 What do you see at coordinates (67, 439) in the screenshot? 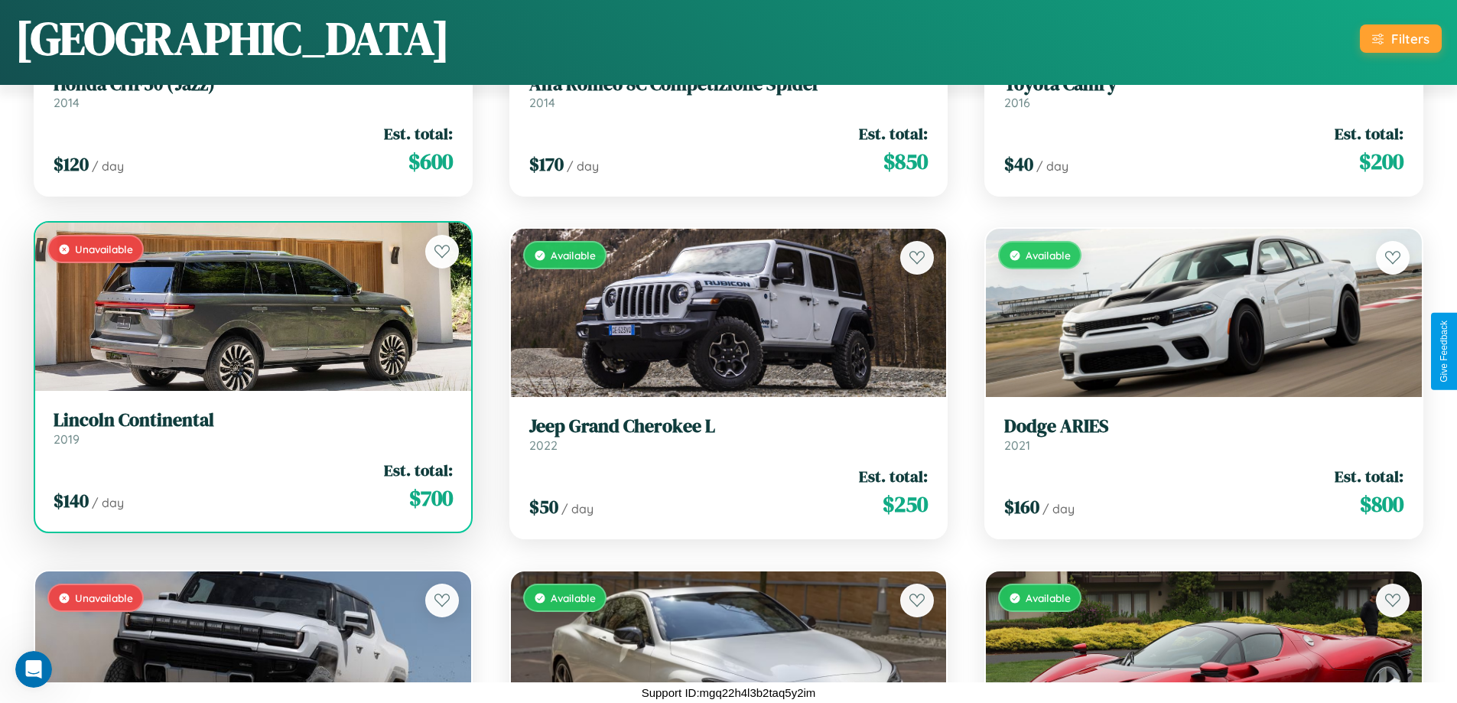
I see `span: 2019` at bounding box center [67, 439].